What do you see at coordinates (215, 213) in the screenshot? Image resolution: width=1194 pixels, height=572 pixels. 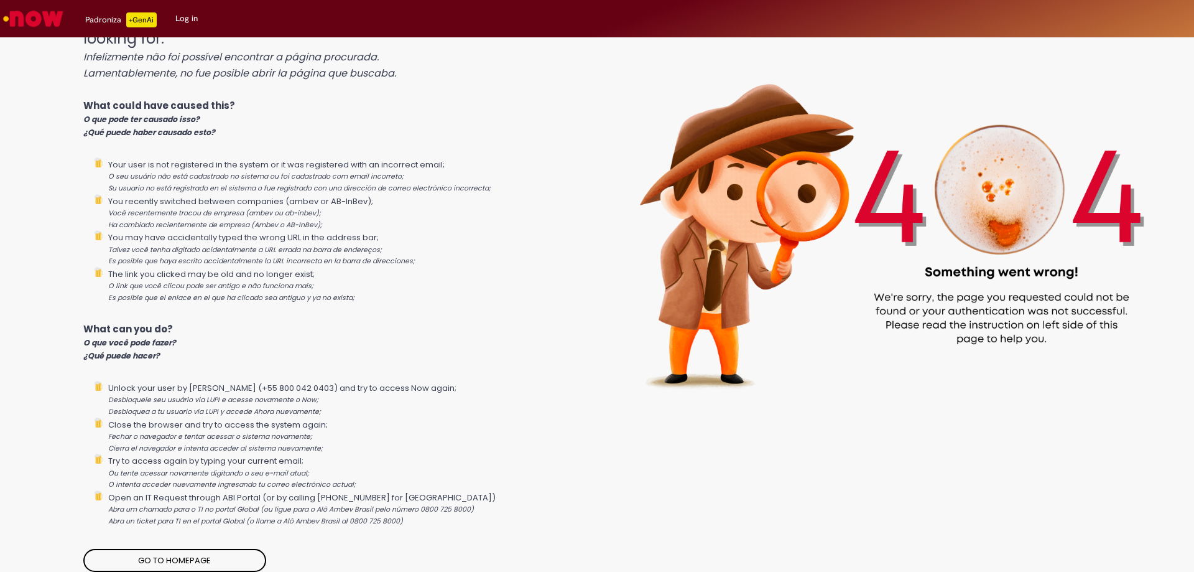 I see `i: Você recentemente trocou de empresa (ambev ou ab-inbev);` at bounding box center [215, 213].